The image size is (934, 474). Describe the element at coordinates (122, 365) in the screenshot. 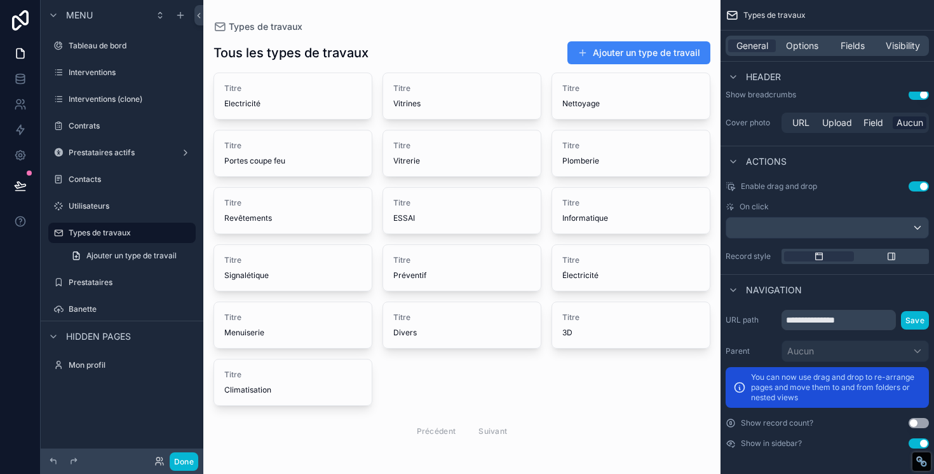

I see `a: Mon profil` at that location.